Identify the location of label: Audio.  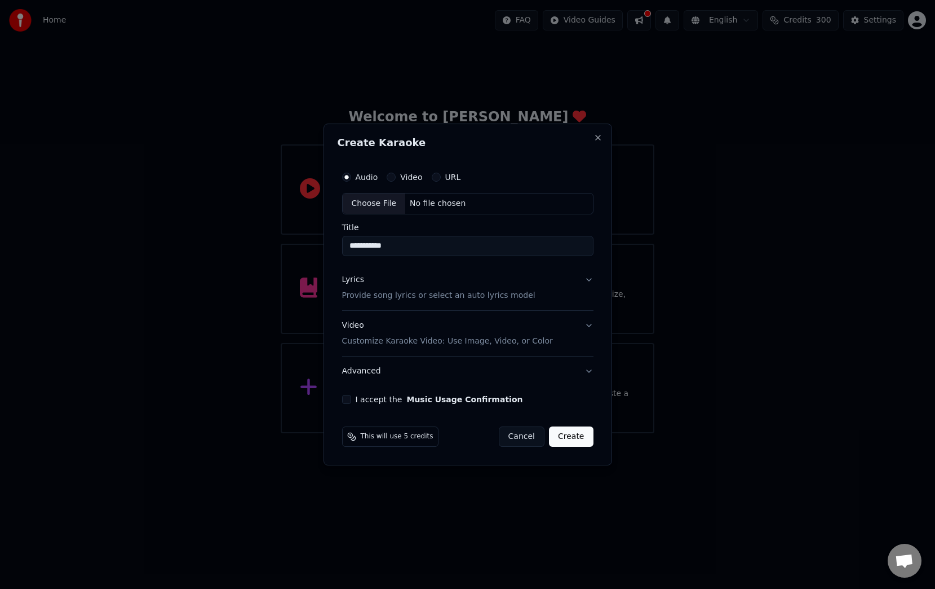
(367, 177).